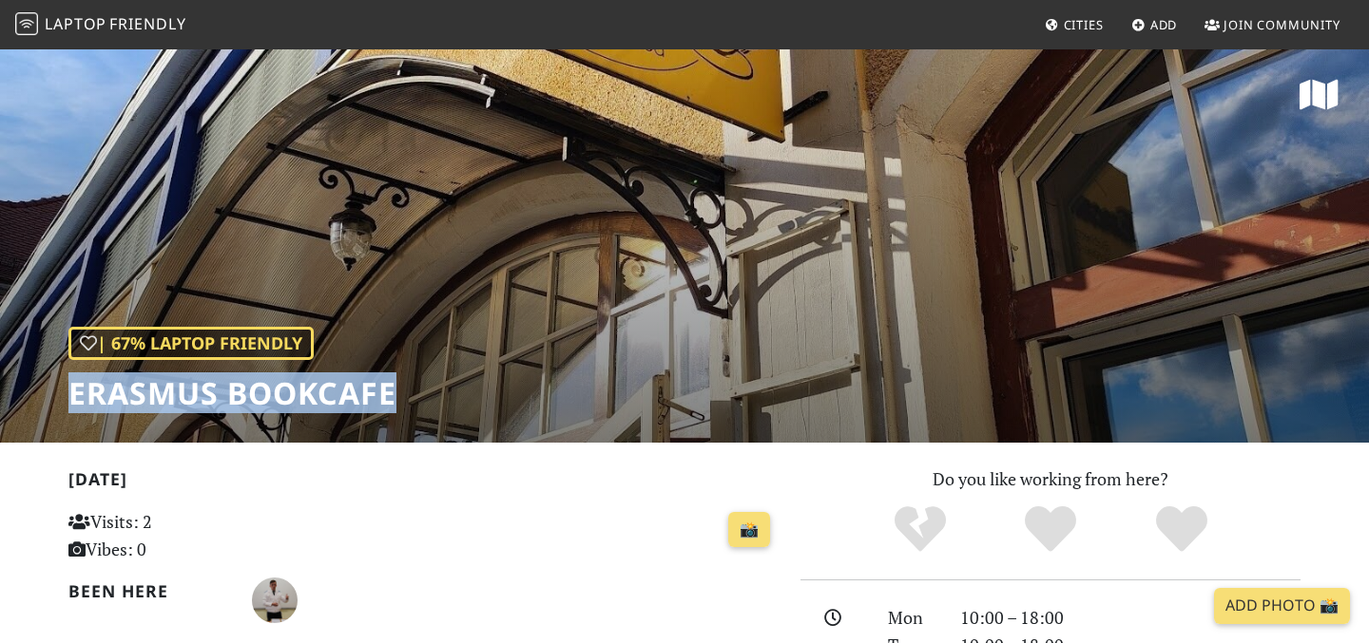 This screenshot has height=643, width=1369. I want to click on img: LaptopFriendly, so click(27, 24).